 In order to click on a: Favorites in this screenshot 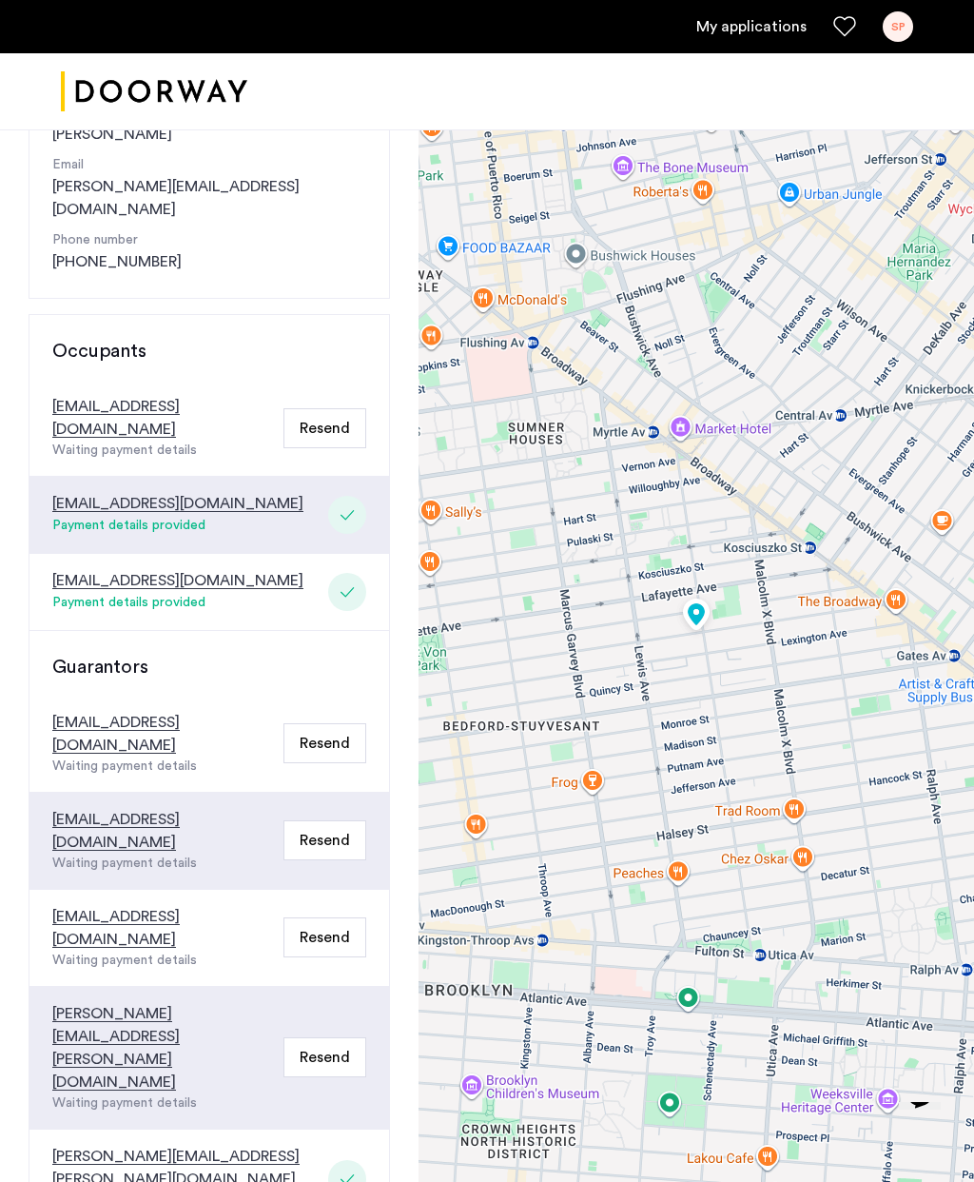, I will do `click(845, 27)`.